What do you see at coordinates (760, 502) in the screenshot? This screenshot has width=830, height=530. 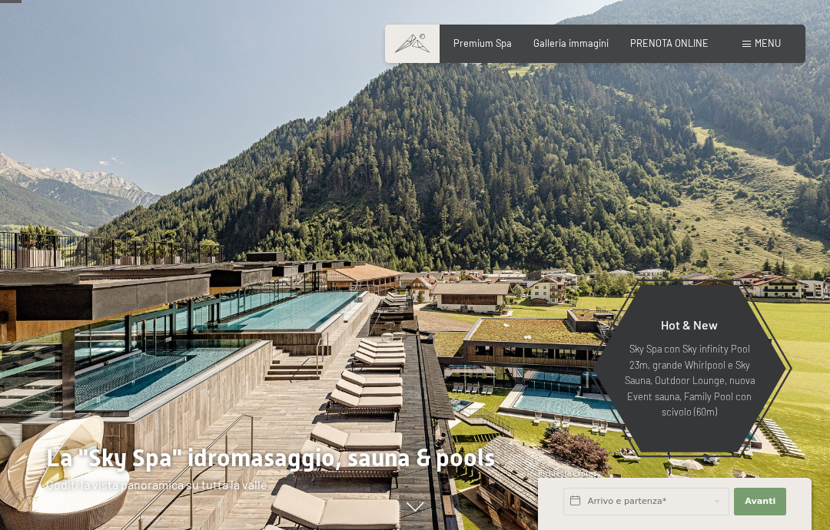 I see `button: Avanti` at bounding box center [760, 502].